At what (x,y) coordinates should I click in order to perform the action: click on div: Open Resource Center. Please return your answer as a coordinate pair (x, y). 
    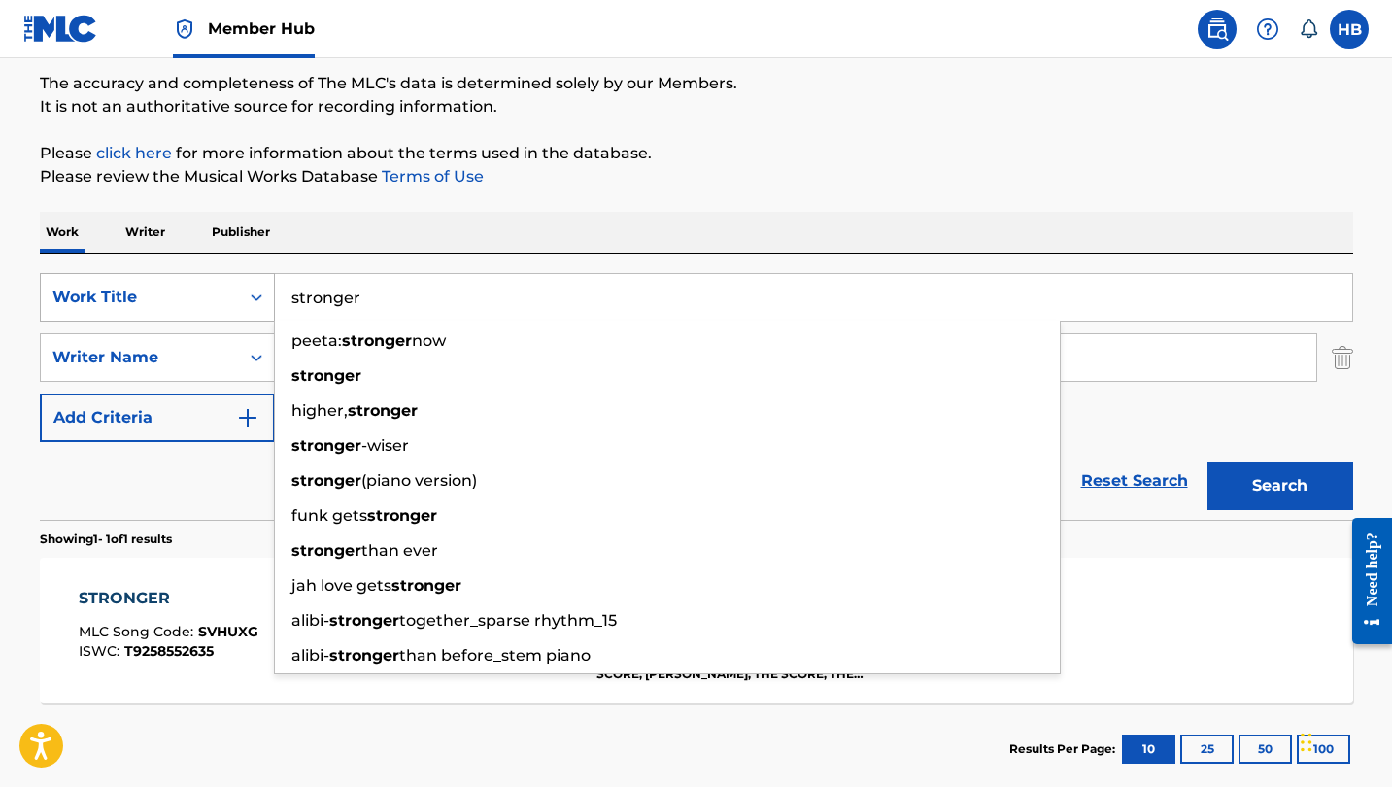
    Looking at the image, I should click on (34, 80).